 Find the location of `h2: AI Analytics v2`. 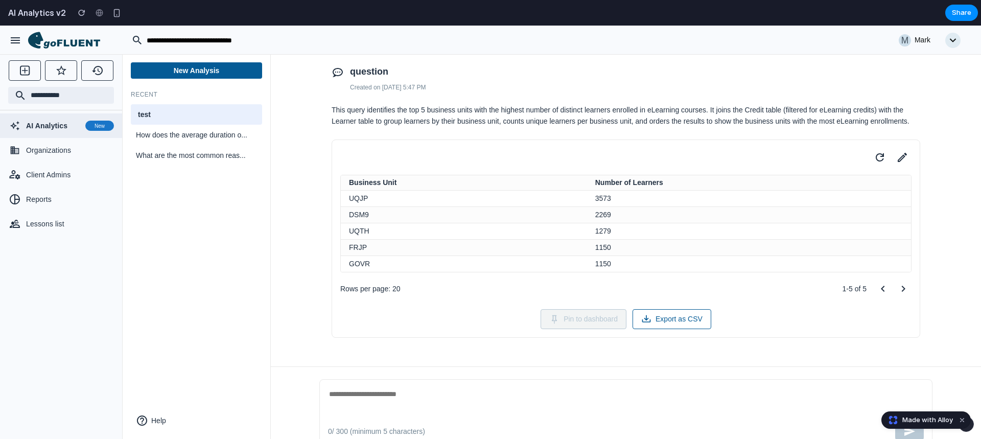

h2: AI Analytics v2 is located at coordinates (35, 13).